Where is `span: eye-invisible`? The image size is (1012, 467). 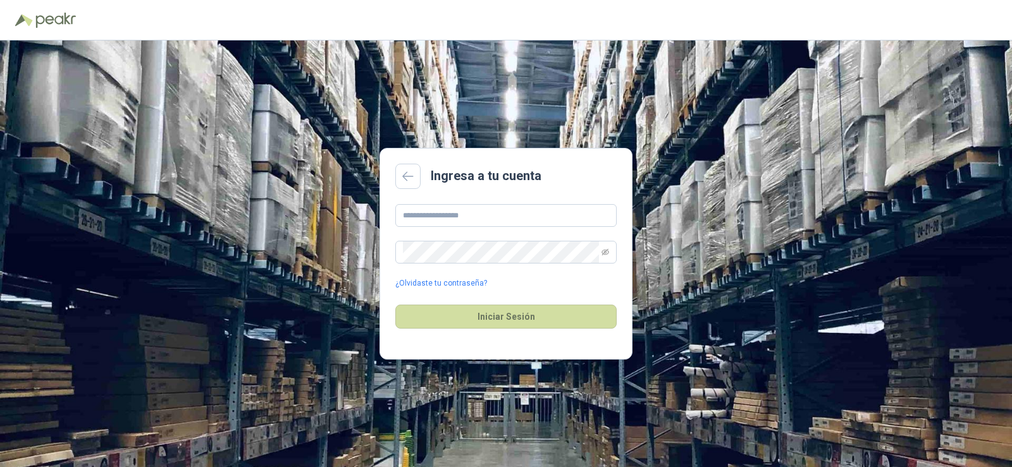 span: eye-invisible is located at coordinates (605, 252).